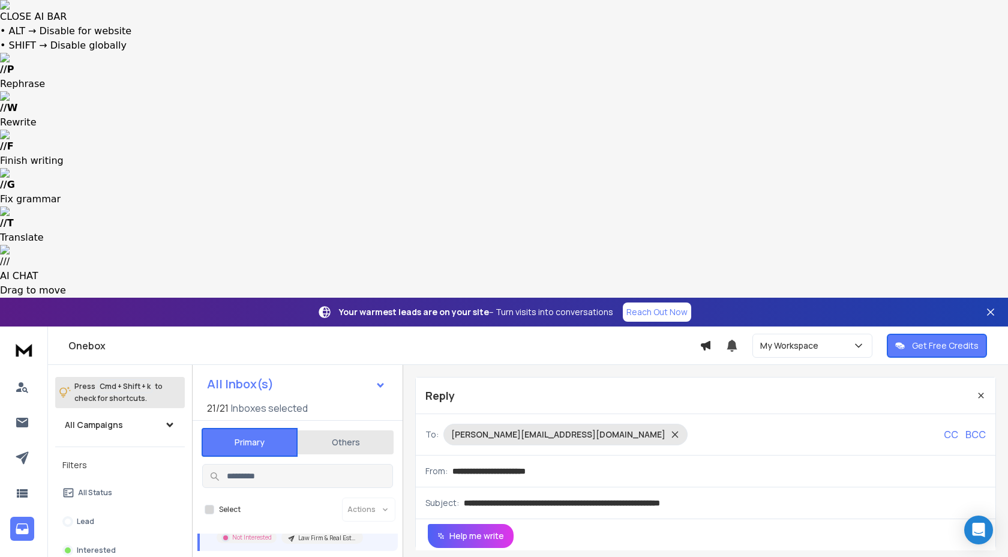 The width and height of the screenshot is (1008, 557). I want to click on strong: Your warmest leads are on your site, so click(414, 311).